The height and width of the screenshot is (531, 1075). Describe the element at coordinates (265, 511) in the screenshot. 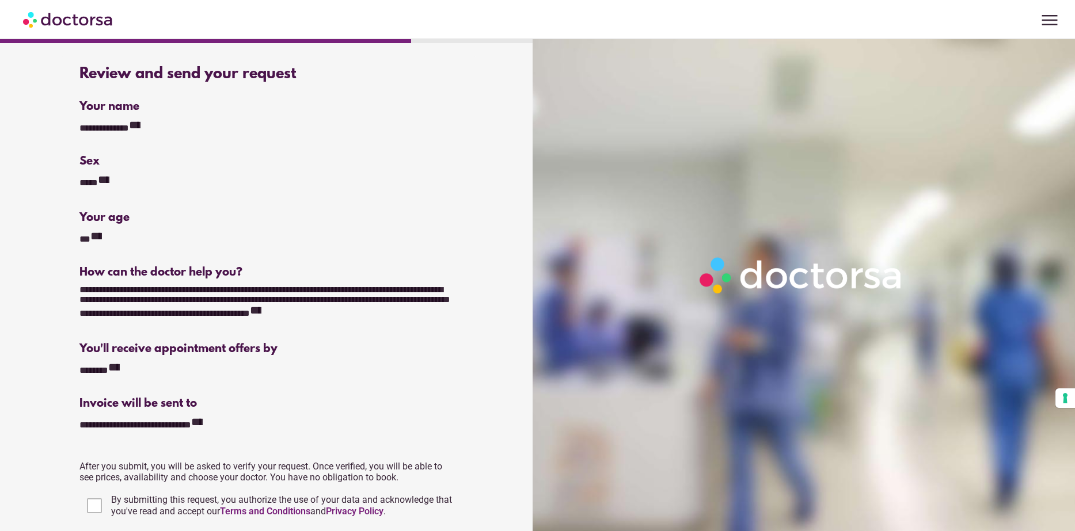

I see `a: Terms and Conditions` at that location.